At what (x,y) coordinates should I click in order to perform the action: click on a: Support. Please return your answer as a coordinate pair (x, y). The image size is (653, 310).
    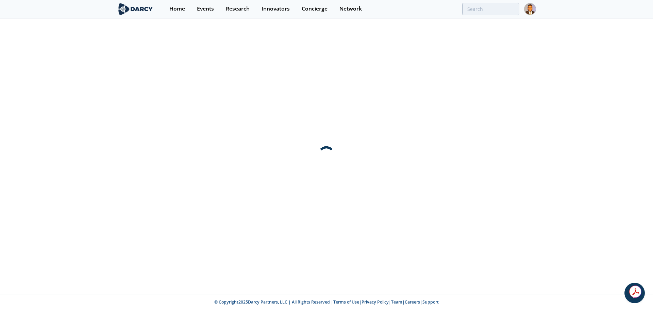
    Looking at the image, I should click on (430, 301).